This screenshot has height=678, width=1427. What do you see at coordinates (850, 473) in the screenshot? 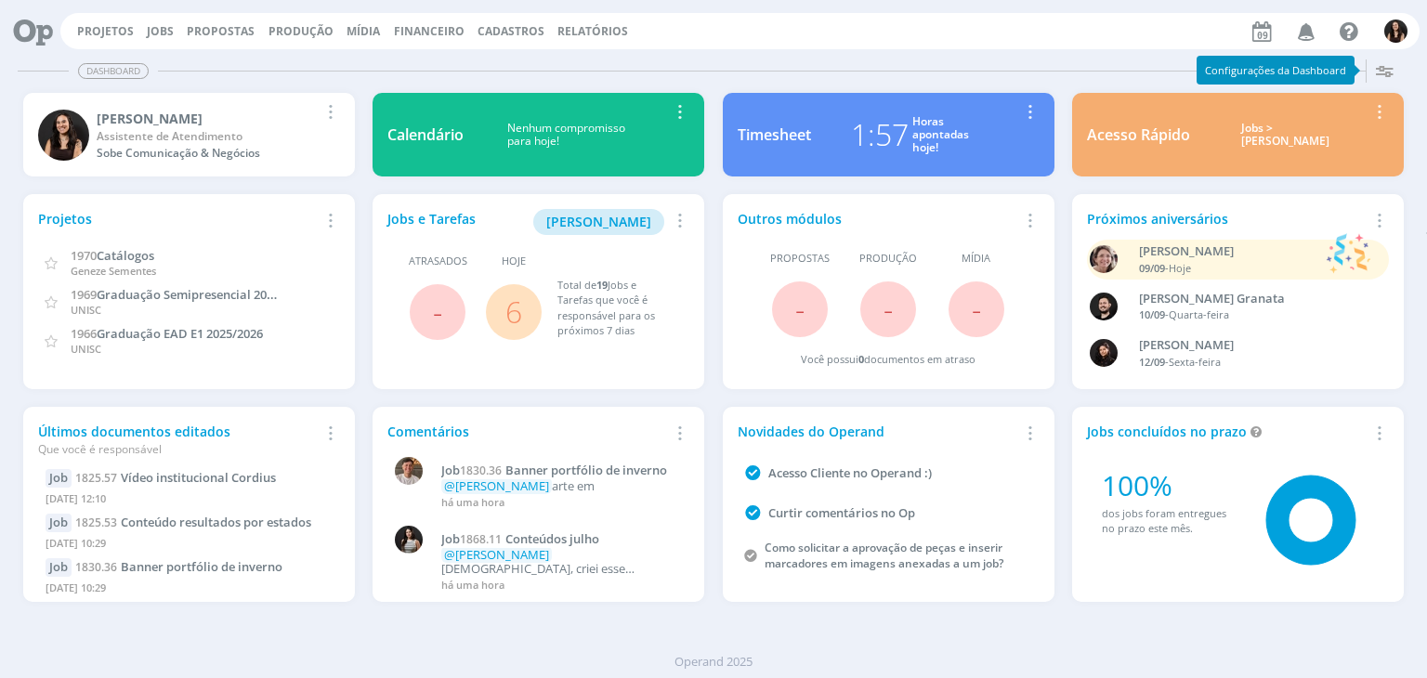
I see `a: Acesso Cliente no Operand :)` at bounding box center [850, 473].